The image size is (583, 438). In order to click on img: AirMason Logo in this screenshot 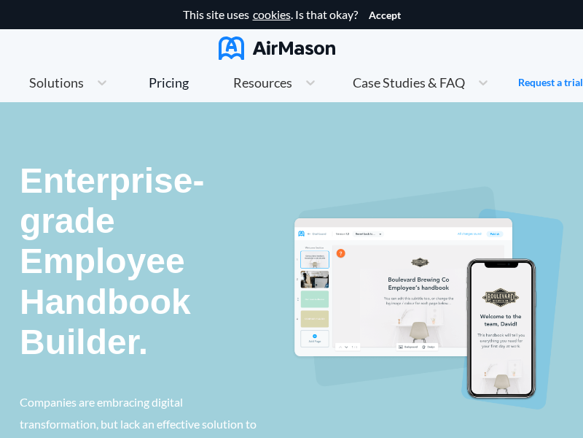, I will do `click(277, 48)`.